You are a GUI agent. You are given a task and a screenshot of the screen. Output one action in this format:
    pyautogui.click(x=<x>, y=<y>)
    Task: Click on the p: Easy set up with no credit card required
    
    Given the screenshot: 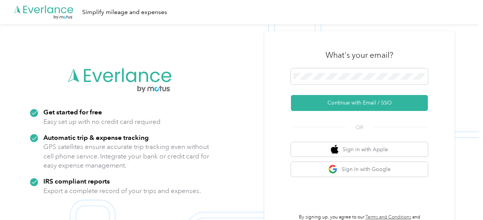 What is the action you would take?
    pyautogui.click(x=102, y=122)
    